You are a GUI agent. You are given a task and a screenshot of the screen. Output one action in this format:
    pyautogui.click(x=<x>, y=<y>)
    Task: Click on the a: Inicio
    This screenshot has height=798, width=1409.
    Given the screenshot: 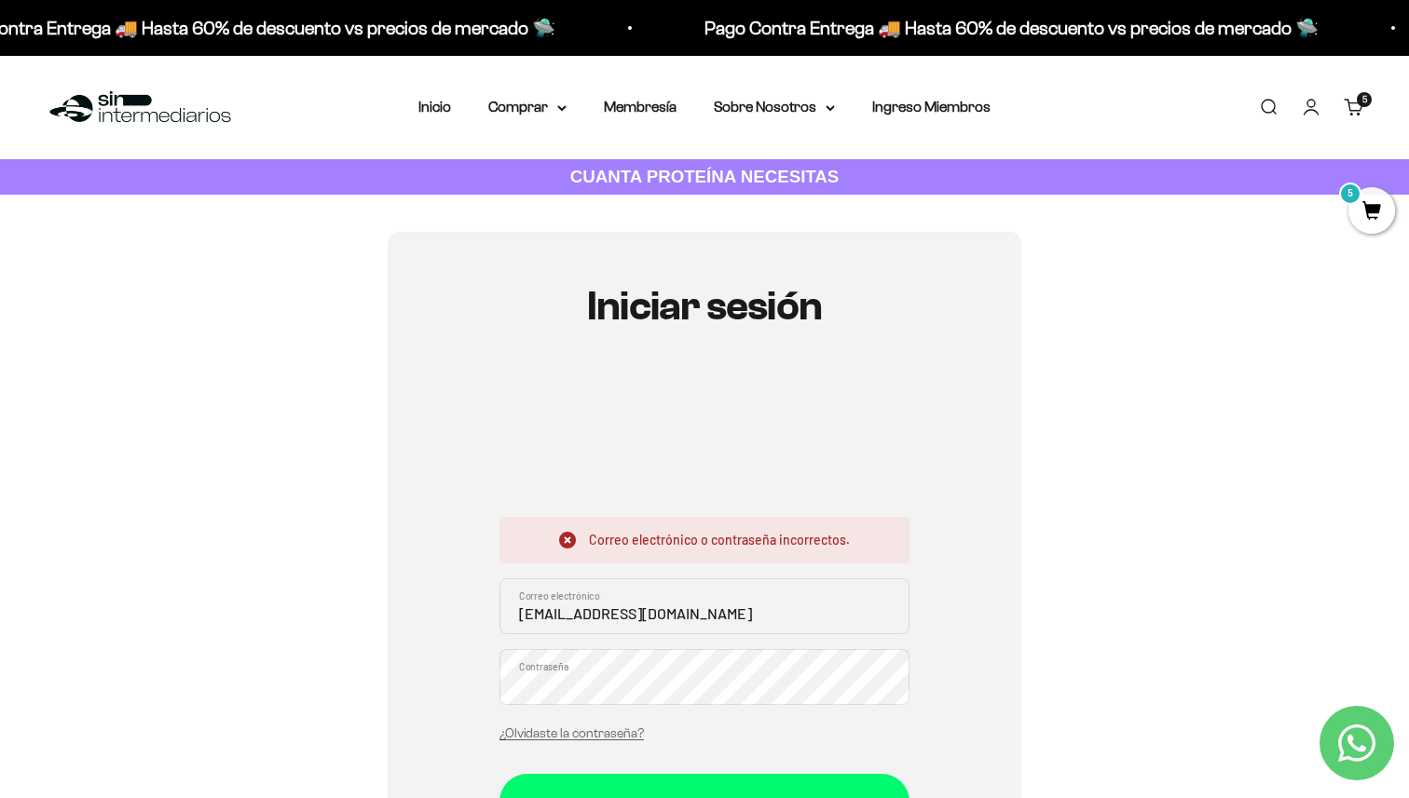 What is the action you would take?
    pyautogui.click(x=434, y=106)
    